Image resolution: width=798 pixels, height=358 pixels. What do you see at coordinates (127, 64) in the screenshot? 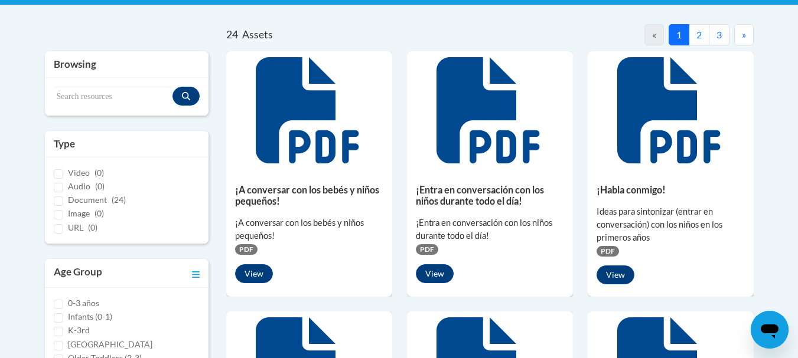
I see `h3: Browsing` at bounding box center [127, 64].